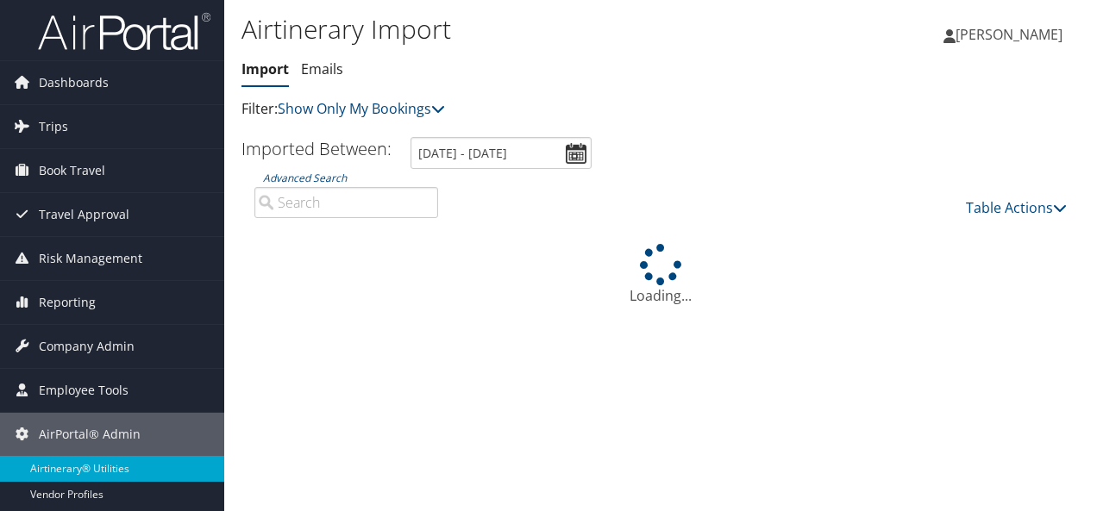 The image size is (1097, 511). Describe the element at coordinates (304, 178) in the screenshot. I see `a: Advanced Search` at that location.